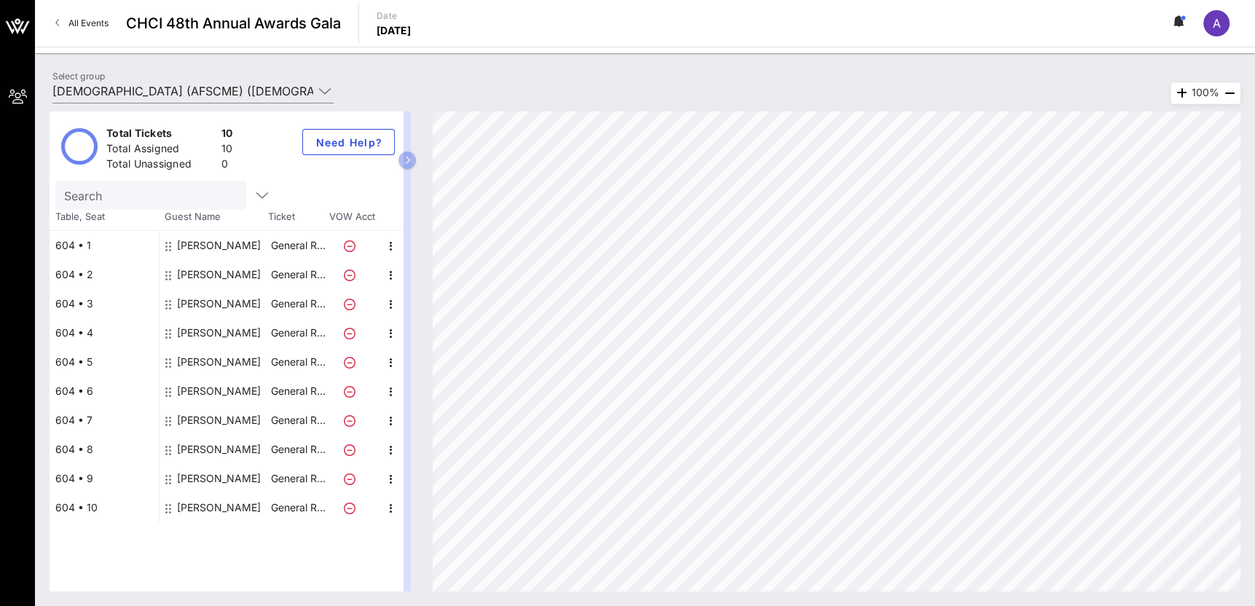  What do you see at coordinates (219, 333) in the screenshot?
I see `div: Freddy Rodriguez` at bounding box center [219, 333].